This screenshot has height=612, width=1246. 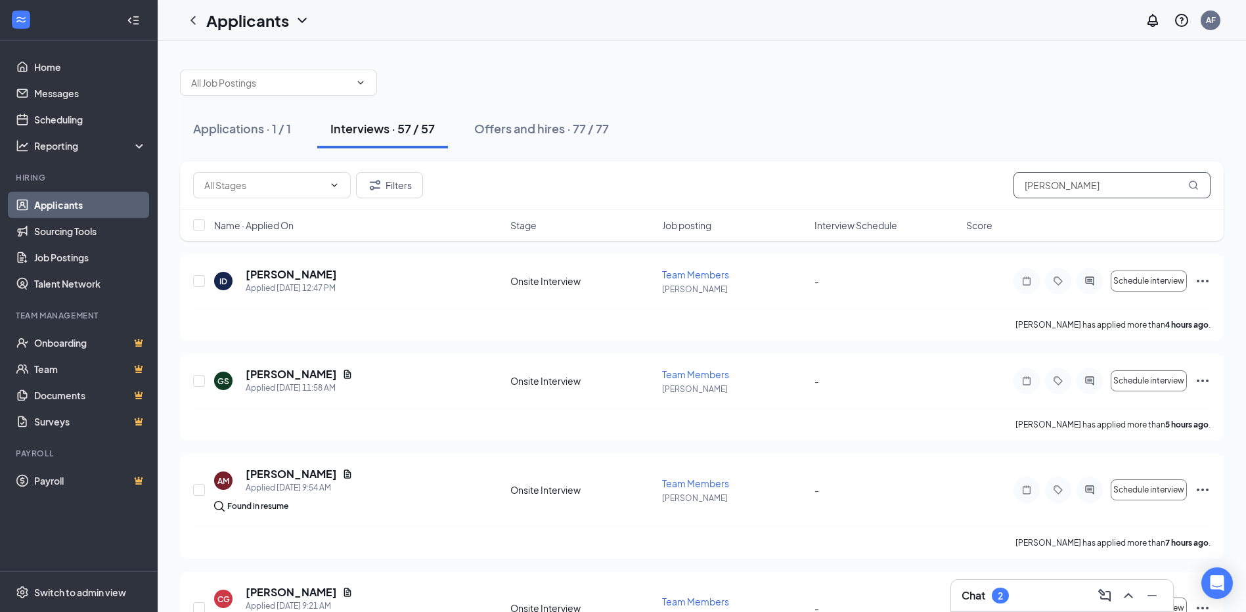 I want to click on a: Talent Network, so click(x=90, y=284).